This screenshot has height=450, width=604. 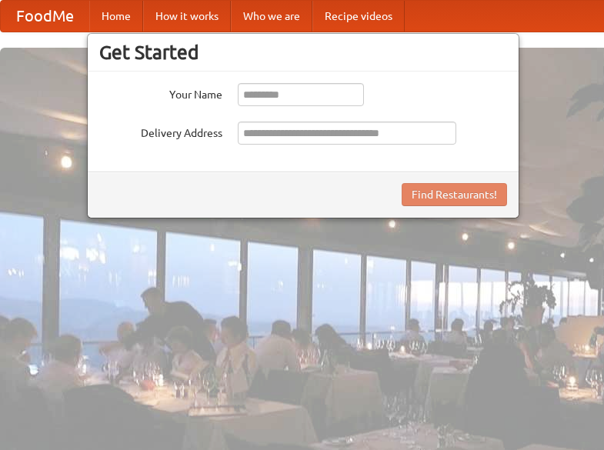 I want to click on label: Delivery Address, so click(x=161, y=131).